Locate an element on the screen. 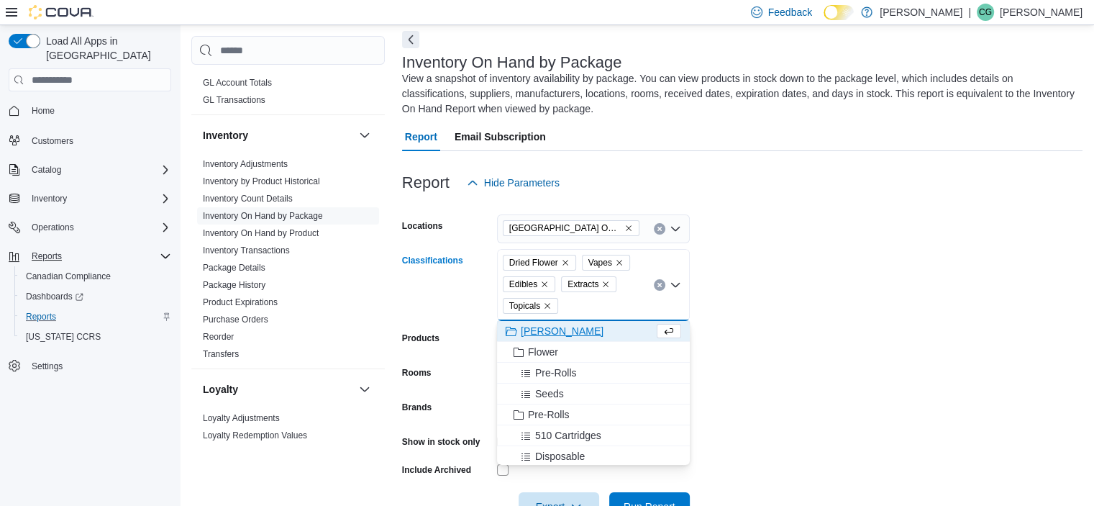 Image resolution: width=1094 pixels, height=506 pixels. span: Purchase Orders is located at coordinates (235, 319).